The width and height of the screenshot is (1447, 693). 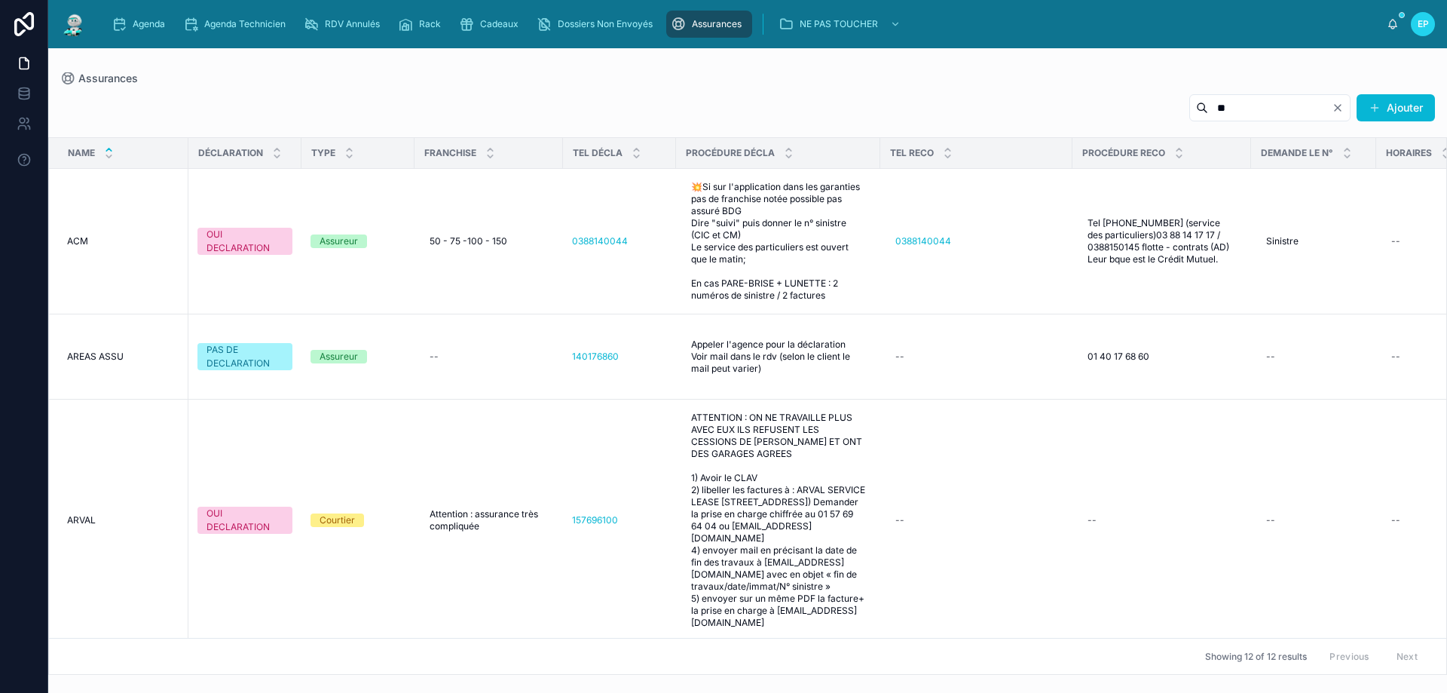 What do you see at coordinates (598, 153) in the screenshot?
I see `span: TEL DÉCLA` at bounding box center [598, 153].